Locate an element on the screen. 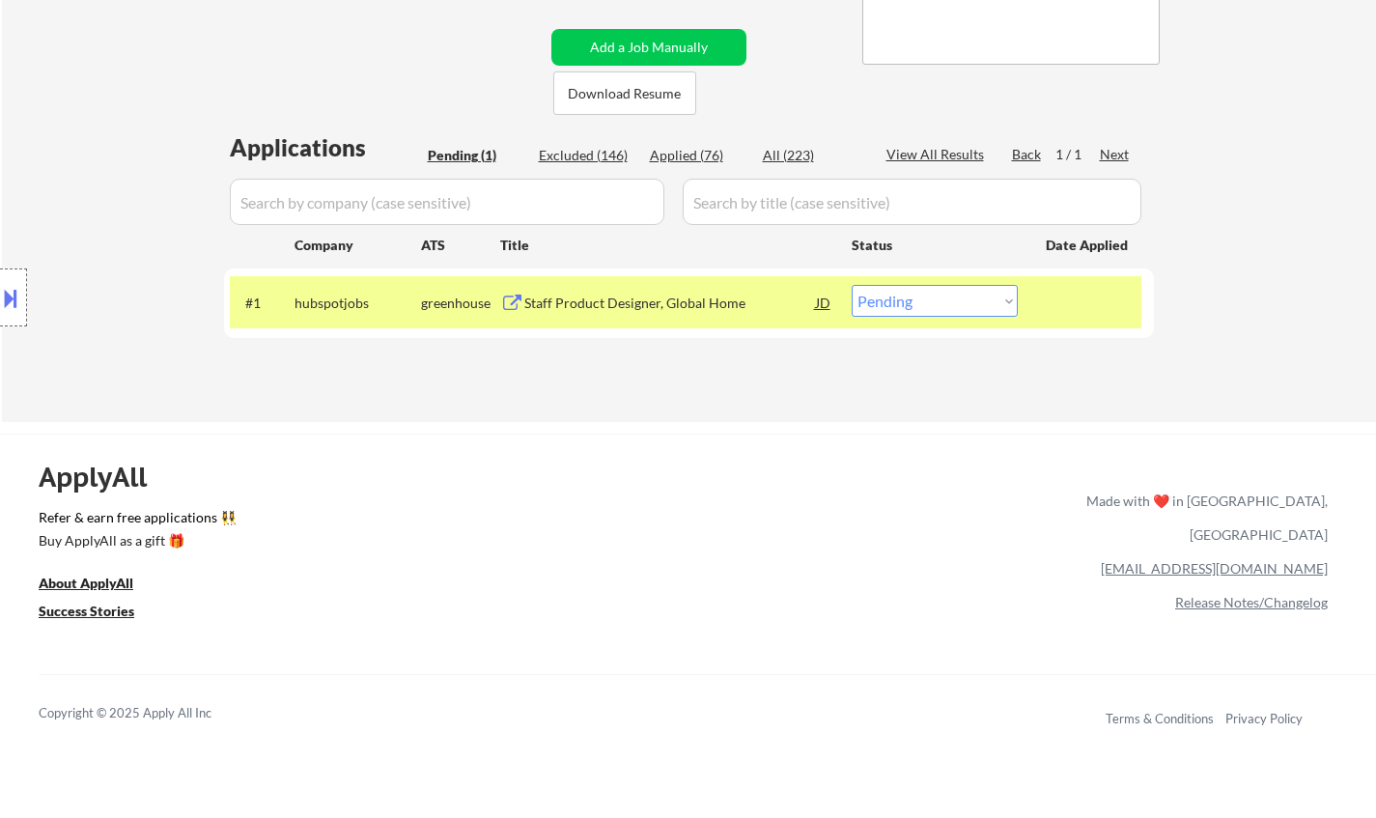 The width and height of the screenshot is (1376, 818). div: ApplyAll is located at coordinates (103, 477).